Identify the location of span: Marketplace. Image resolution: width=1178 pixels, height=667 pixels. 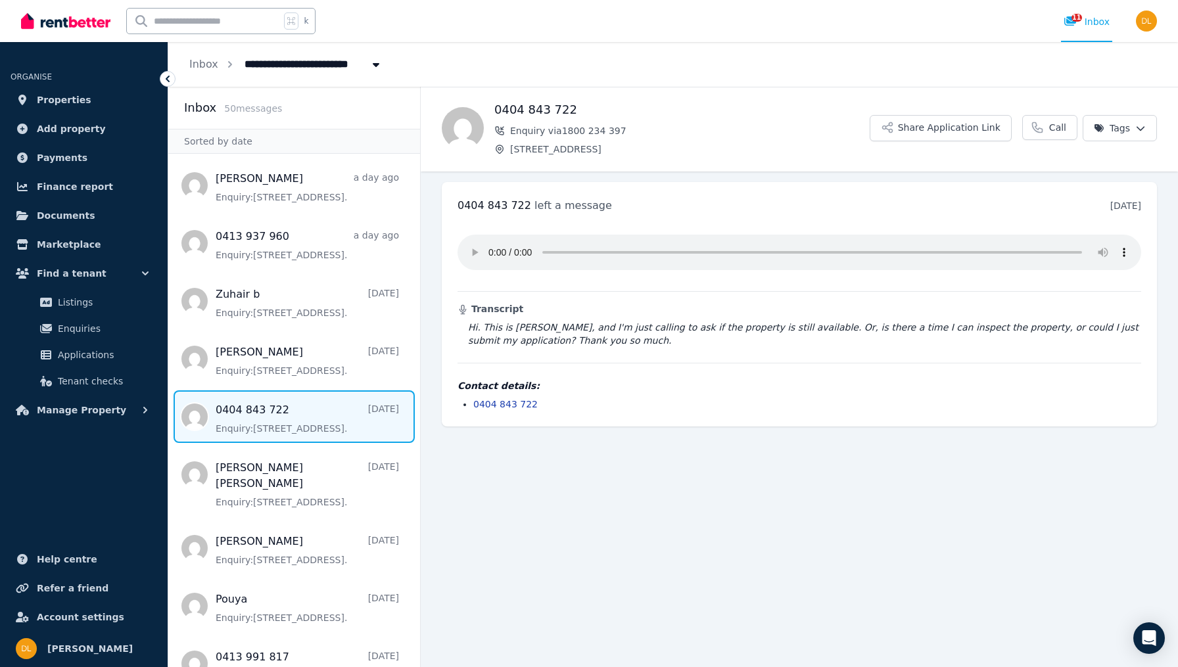
(68, 245).